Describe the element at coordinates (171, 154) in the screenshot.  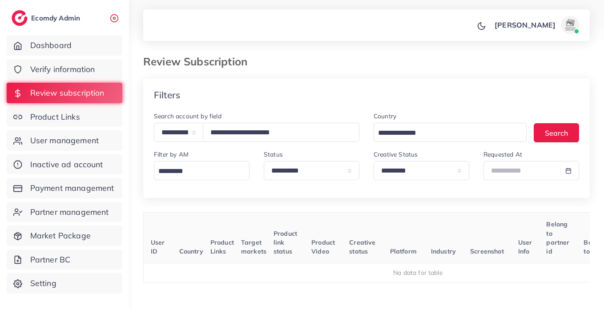
I see `label: Filter by AM` at that location.